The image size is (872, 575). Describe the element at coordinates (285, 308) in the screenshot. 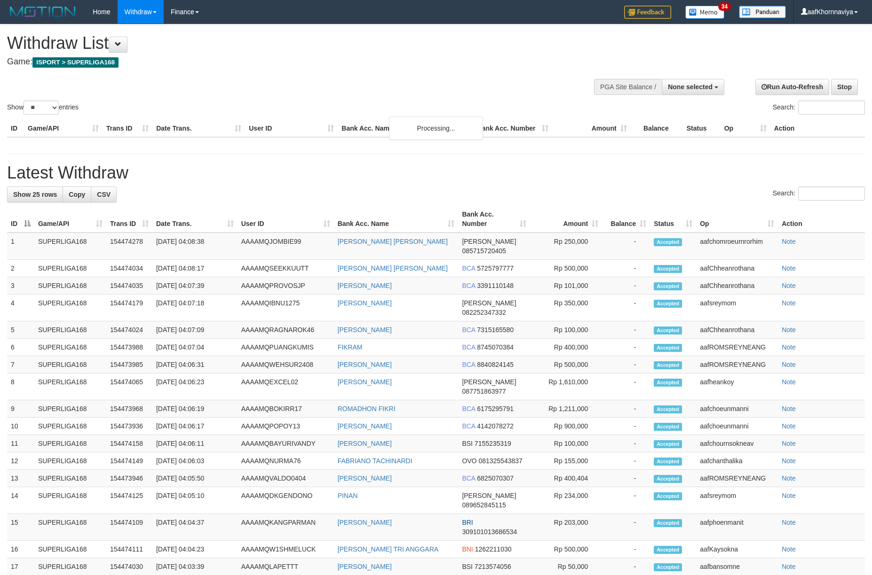

I see `td: AAAAMQIBNU1275` at that location.